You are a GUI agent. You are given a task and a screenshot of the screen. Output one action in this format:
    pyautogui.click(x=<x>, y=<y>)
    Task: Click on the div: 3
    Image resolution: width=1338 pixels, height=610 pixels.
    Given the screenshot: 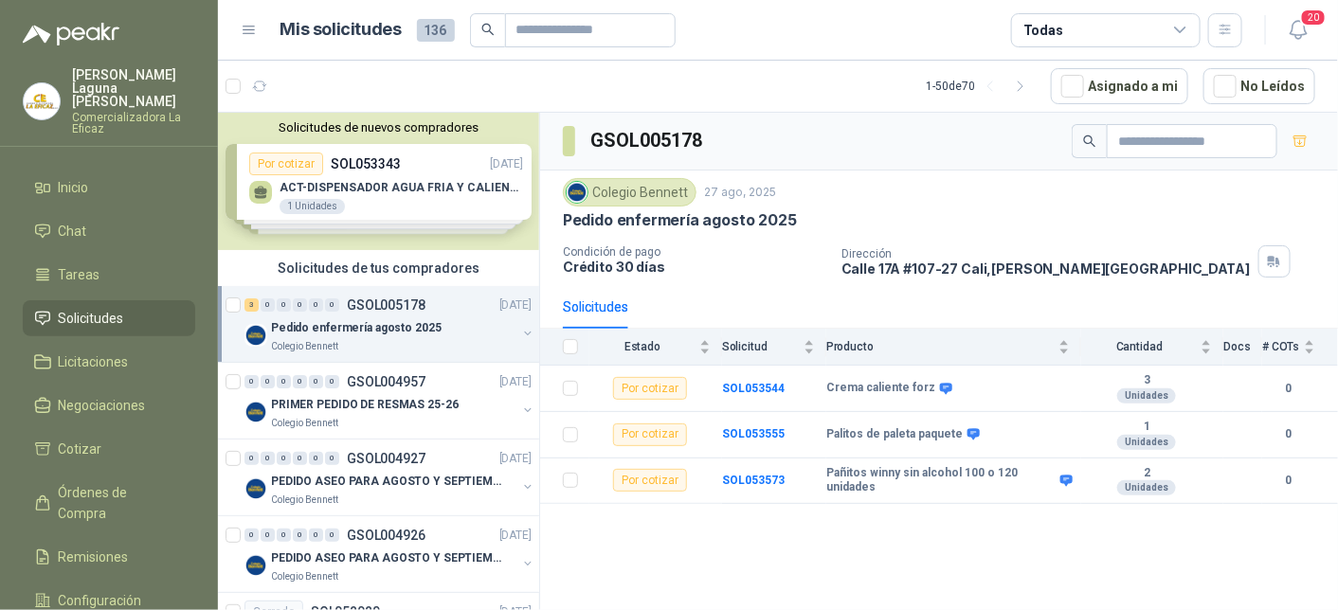 What is the action you would take?
    pyautogui.click(x=251, y=305)
    